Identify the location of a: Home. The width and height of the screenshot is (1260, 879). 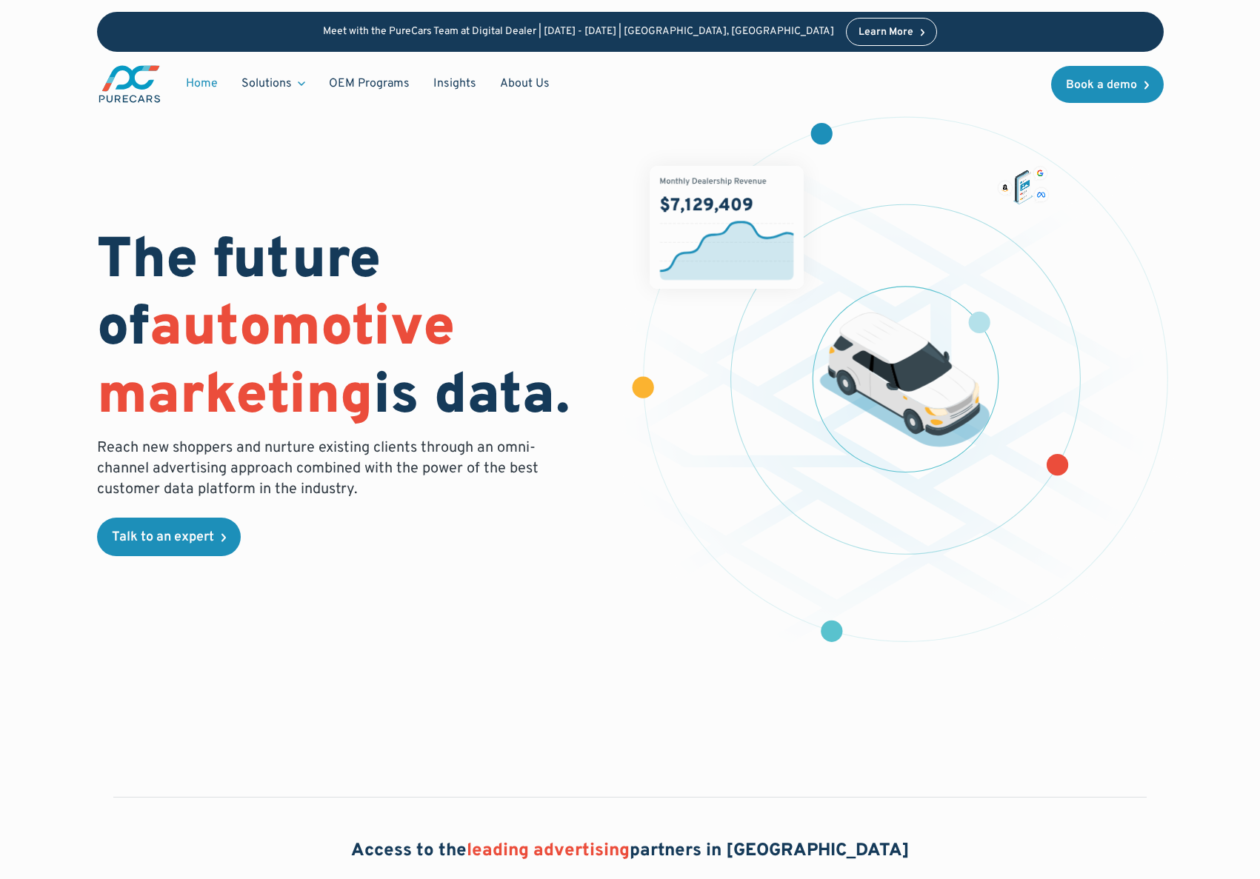
(201, 84).